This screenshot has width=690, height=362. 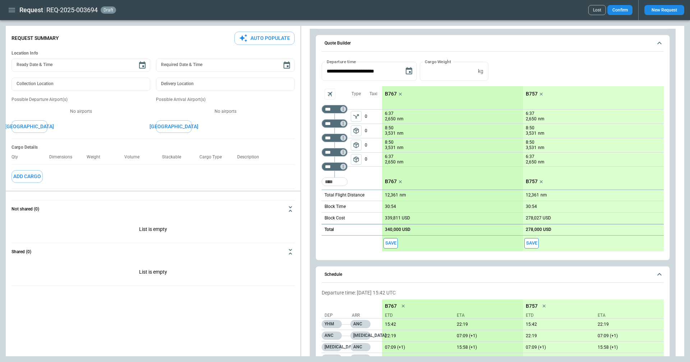 What do you see at coordinates (31, 10) in the screenshot?
I see `h1: Request` at bounding box center [31, 10].